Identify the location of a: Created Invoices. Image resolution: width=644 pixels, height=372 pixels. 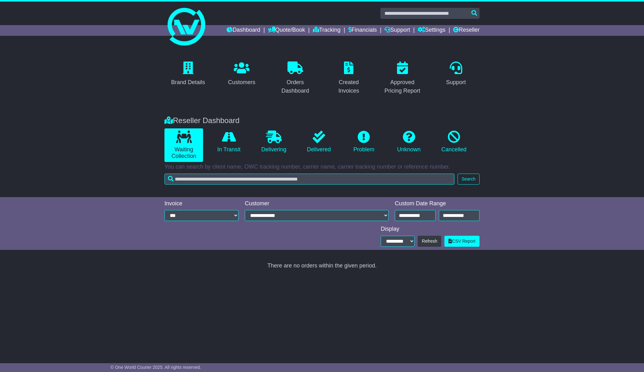
(349, 78).